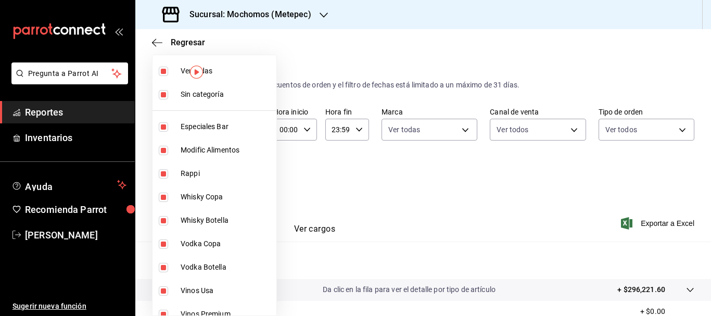 The height and width of the screenshot is (316, 711). What do you see at coordinates (196, 72) in the screenshot?
I see `img: Tooltip marker` at bounding box center [196, 72].